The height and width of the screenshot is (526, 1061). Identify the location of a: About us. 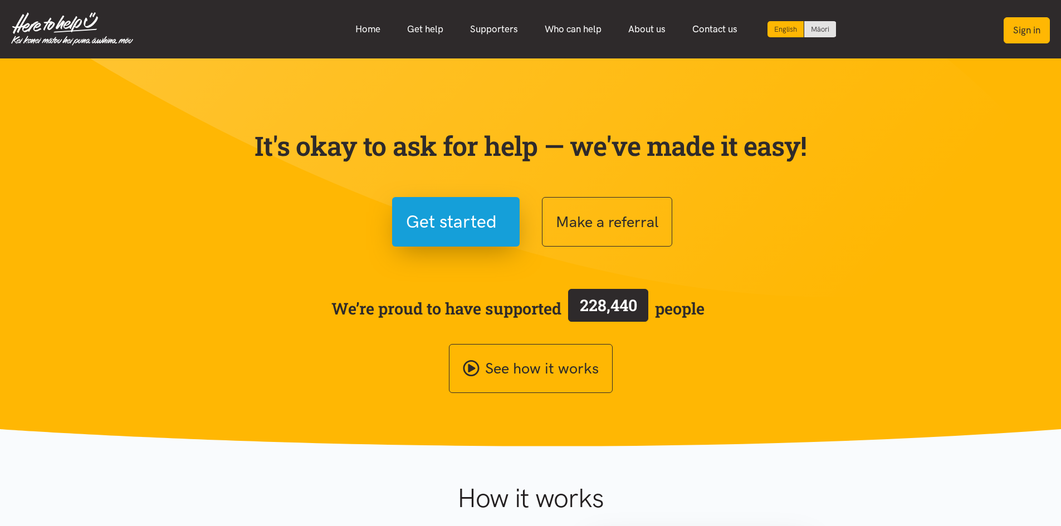
(647, 29).